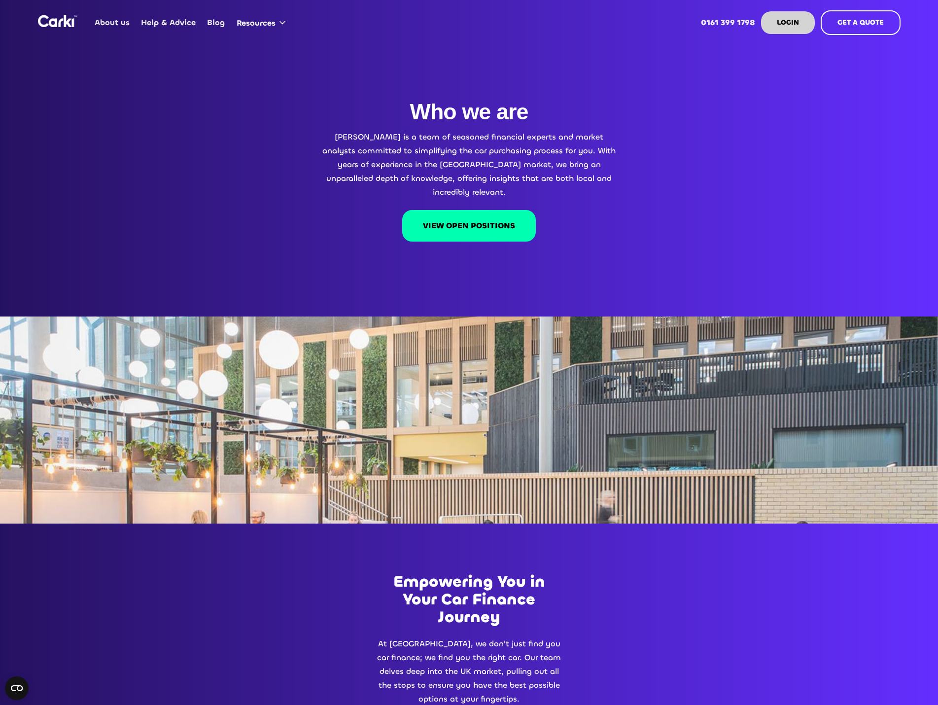 The width and height of the screenshot is (938, 705). I want to click on strong: LOGIN, so click(788, 22).